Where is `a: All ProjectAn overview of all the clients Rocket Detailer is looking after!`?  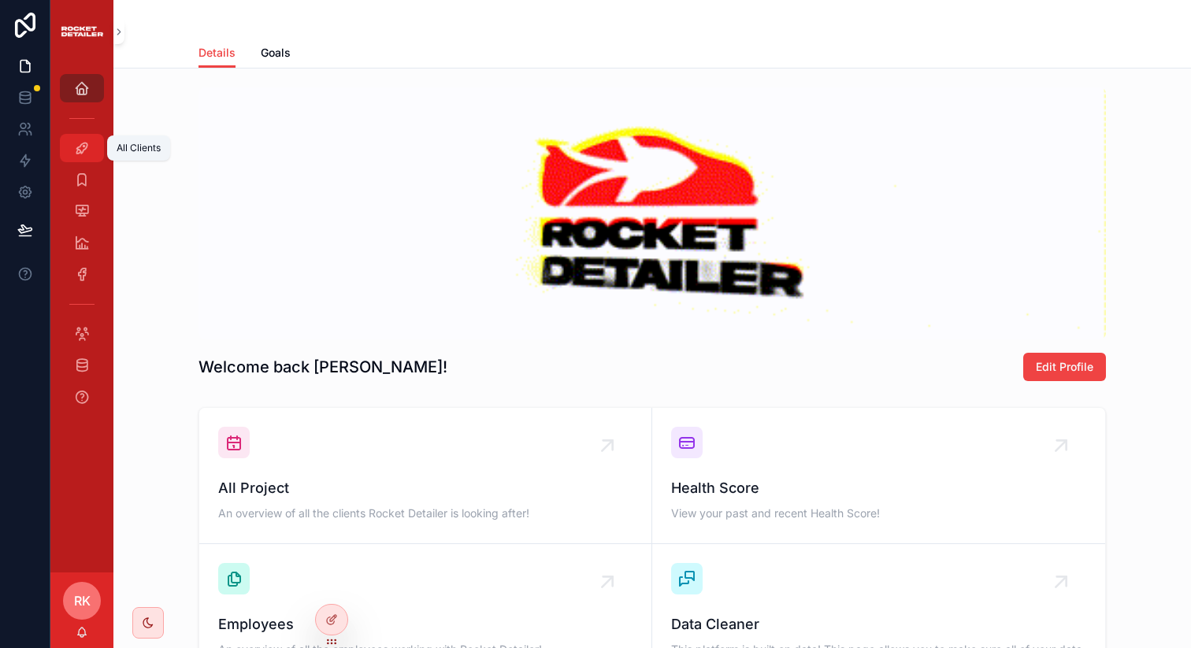
a: All ProjectAn overview of all the clients Rocket Detailer is looking after! is located at coordinates (425, 476).